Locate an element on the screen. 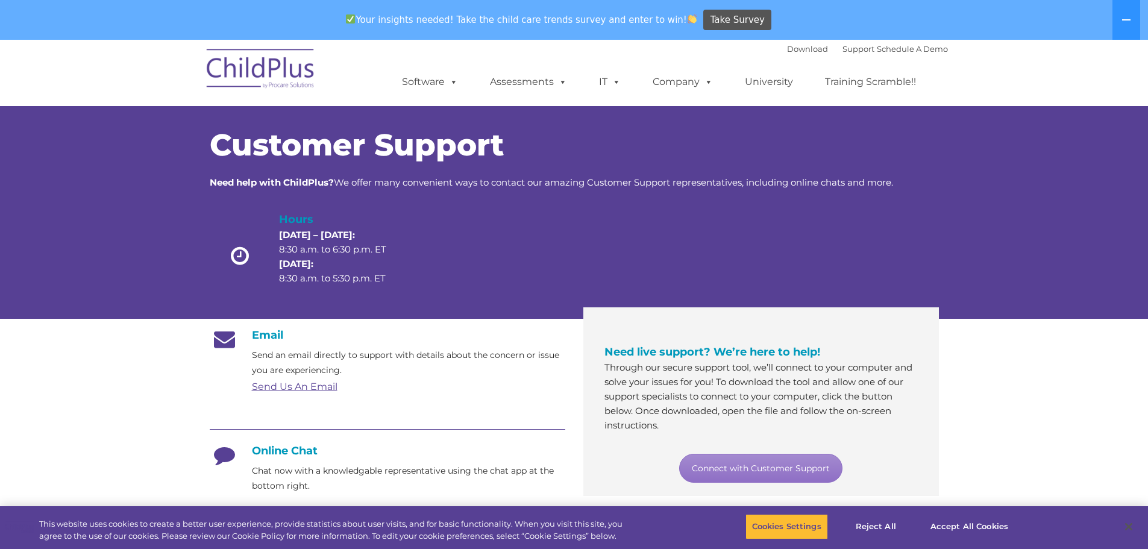 Image resolution: width=1148 pixels, height=549 pixels. h4: Online Chat is located at coordinates (388, 451).